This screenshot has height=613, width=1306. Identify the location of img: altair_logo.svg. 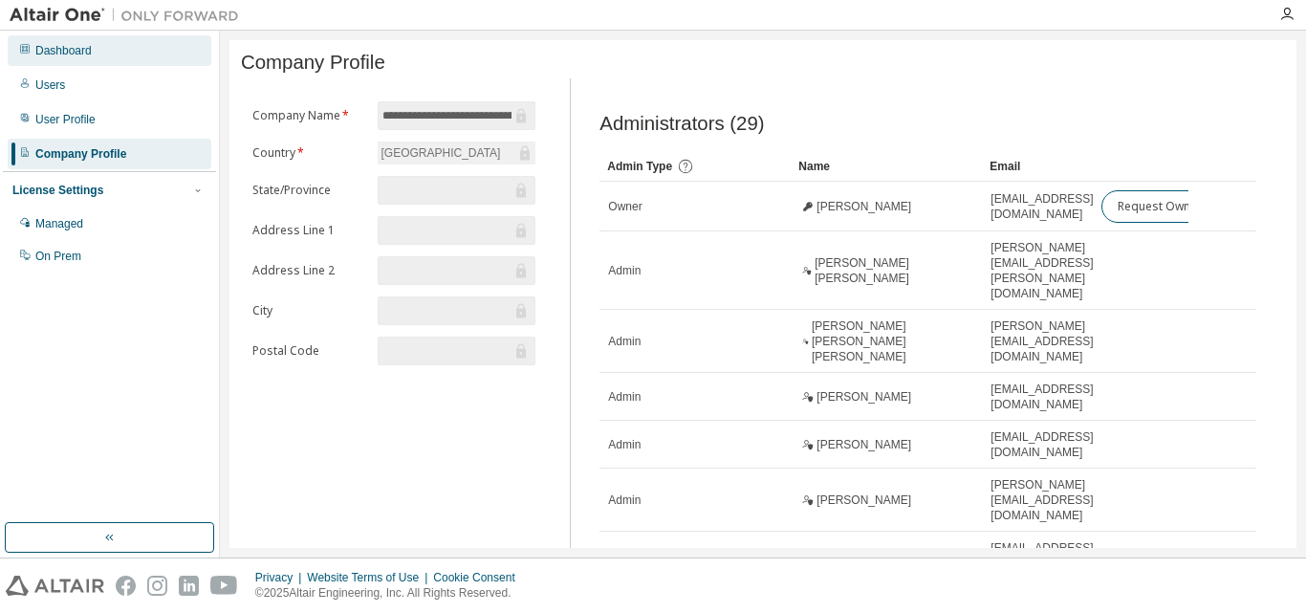
(54, 585).